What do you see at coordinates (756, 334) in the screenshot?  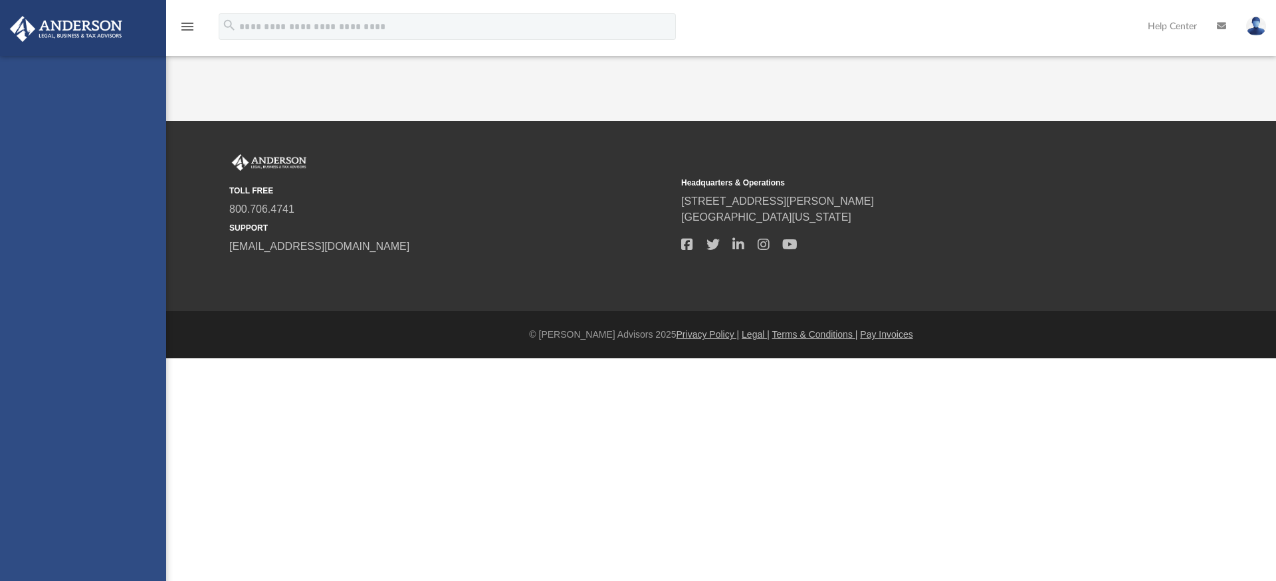 I see `a: Legal |` at bounding box center [756, 334].